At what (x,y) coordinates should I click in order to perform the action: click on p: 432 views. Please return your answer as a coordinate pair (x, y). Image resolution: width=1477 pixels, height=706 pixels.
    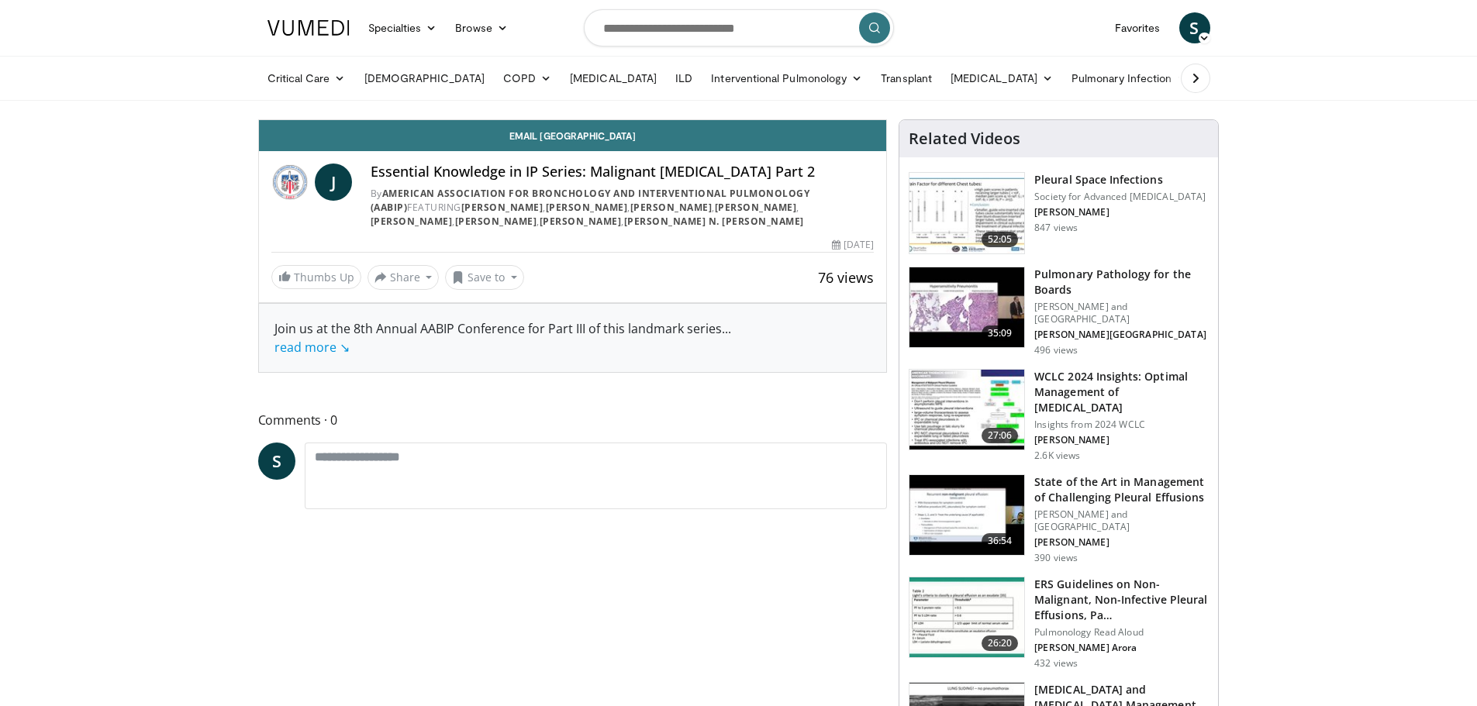
    Looking at the image, I should click on (1056, 664).